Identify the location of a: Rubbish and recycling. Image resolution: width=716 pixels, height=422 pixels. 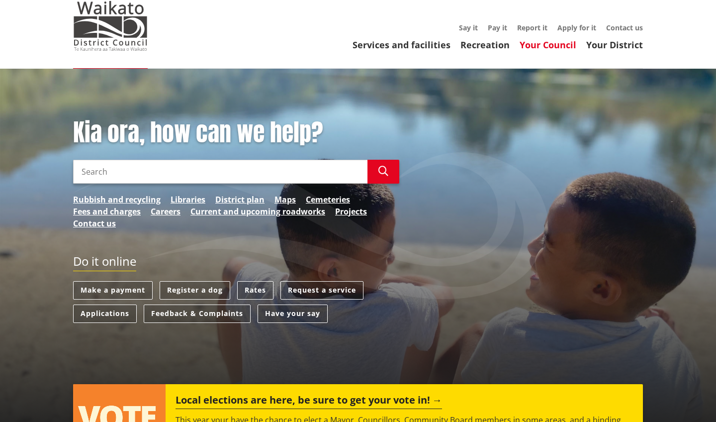
(117, 199).